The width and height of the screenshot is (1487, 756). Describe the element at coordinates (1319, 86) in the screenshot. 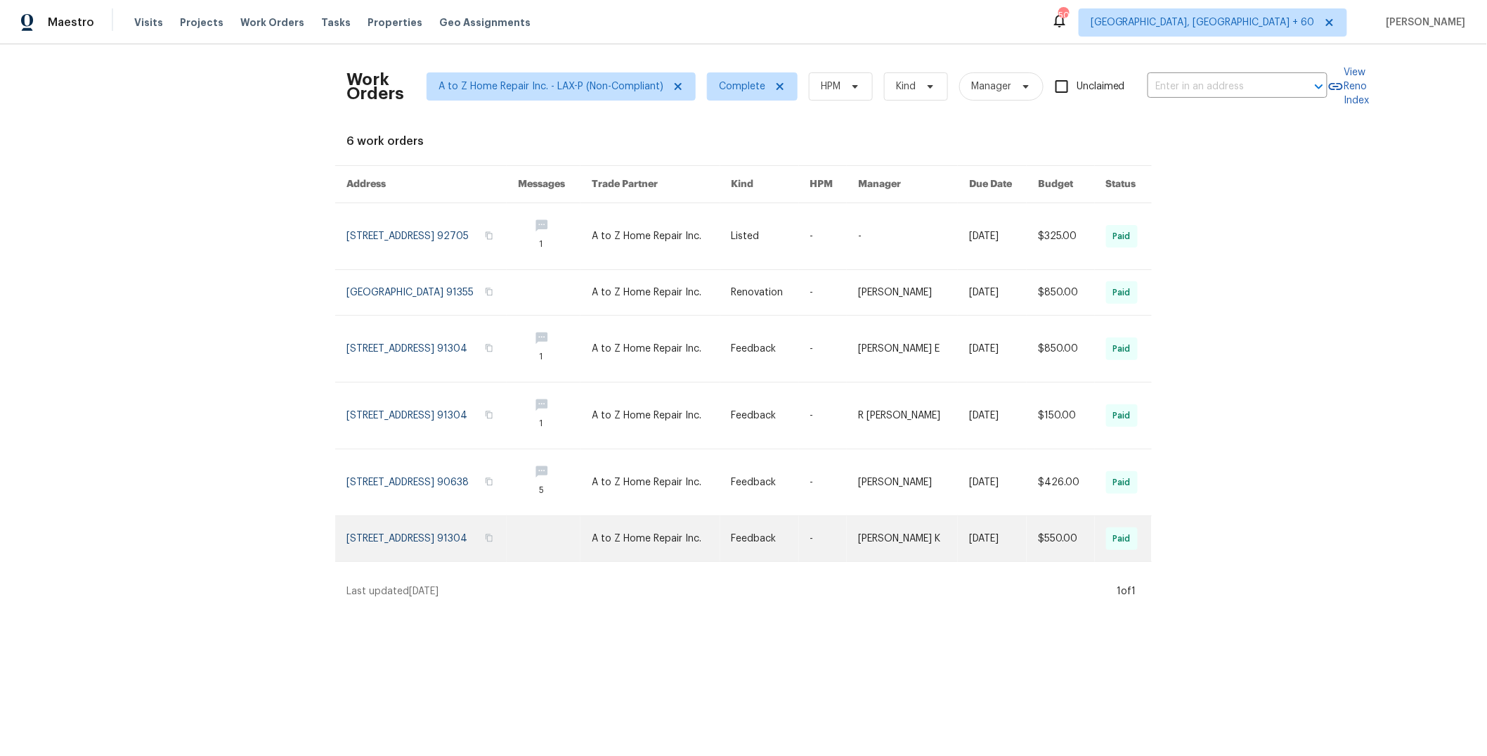

I see `button: Open` at that location.